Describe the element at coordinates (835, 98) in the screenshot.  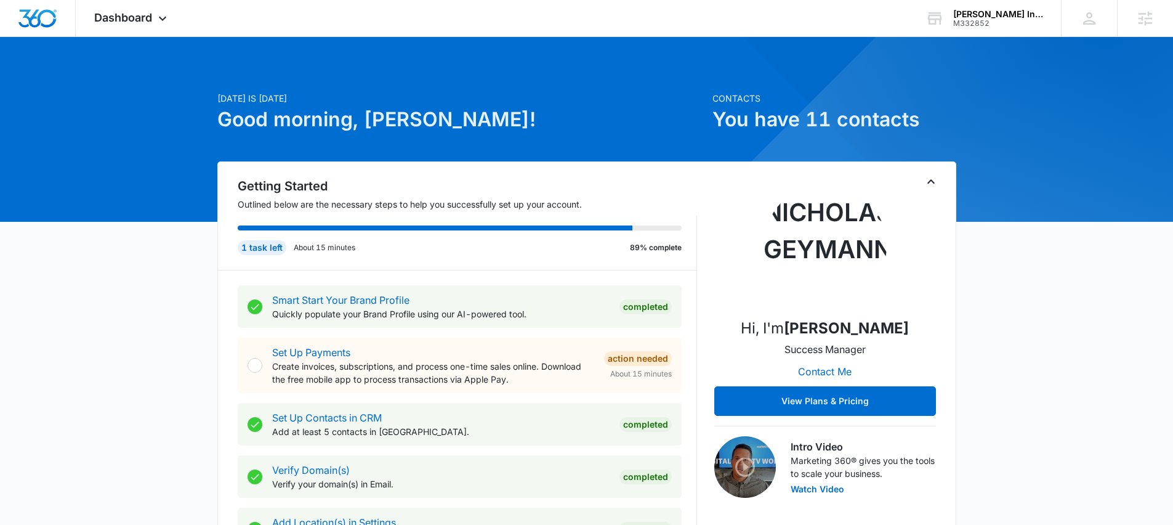
I see `p: Contacts` at that location.